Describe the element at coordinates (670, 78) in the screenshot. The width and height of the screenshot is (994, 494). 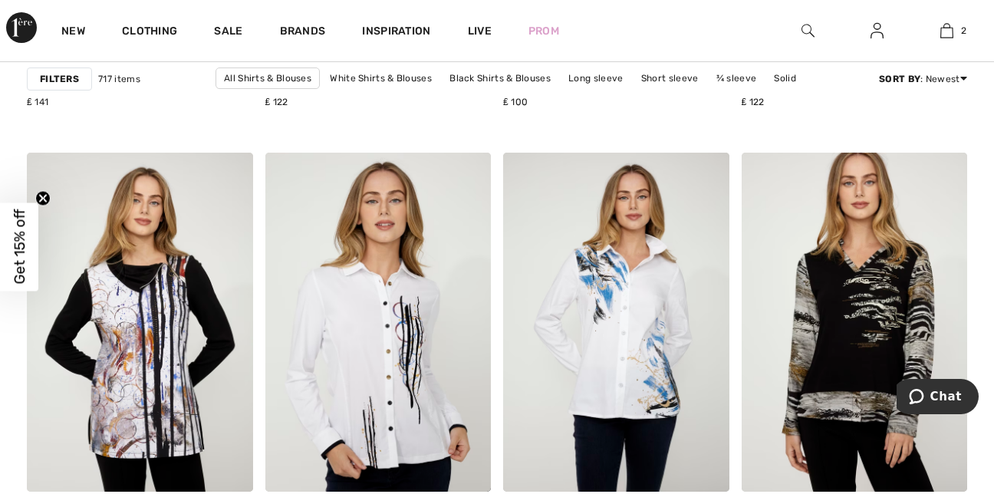
I see `a: Short sleeve` at that location.